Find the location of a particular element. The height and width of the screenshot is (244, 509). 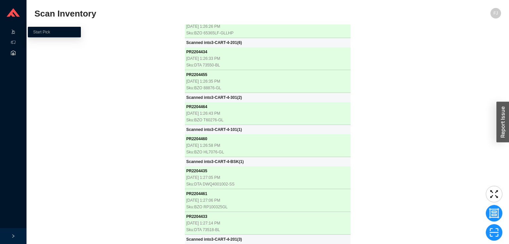

div: PR 2204434 is located at coordinates (268, 52).